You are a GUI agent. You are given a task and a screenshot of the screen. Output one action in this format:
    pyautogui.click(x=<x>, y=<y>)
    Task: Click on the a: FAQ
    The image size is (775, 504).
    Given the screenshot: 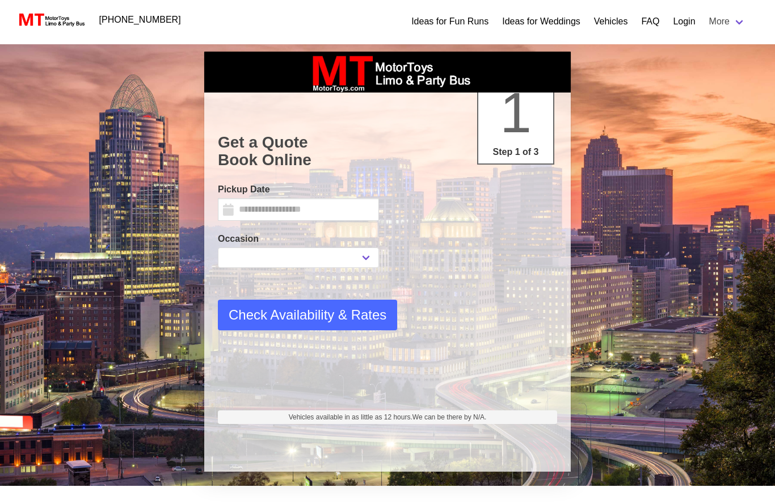 What is the action you would take?
    pyautogui.click(x=650, y=22)
    